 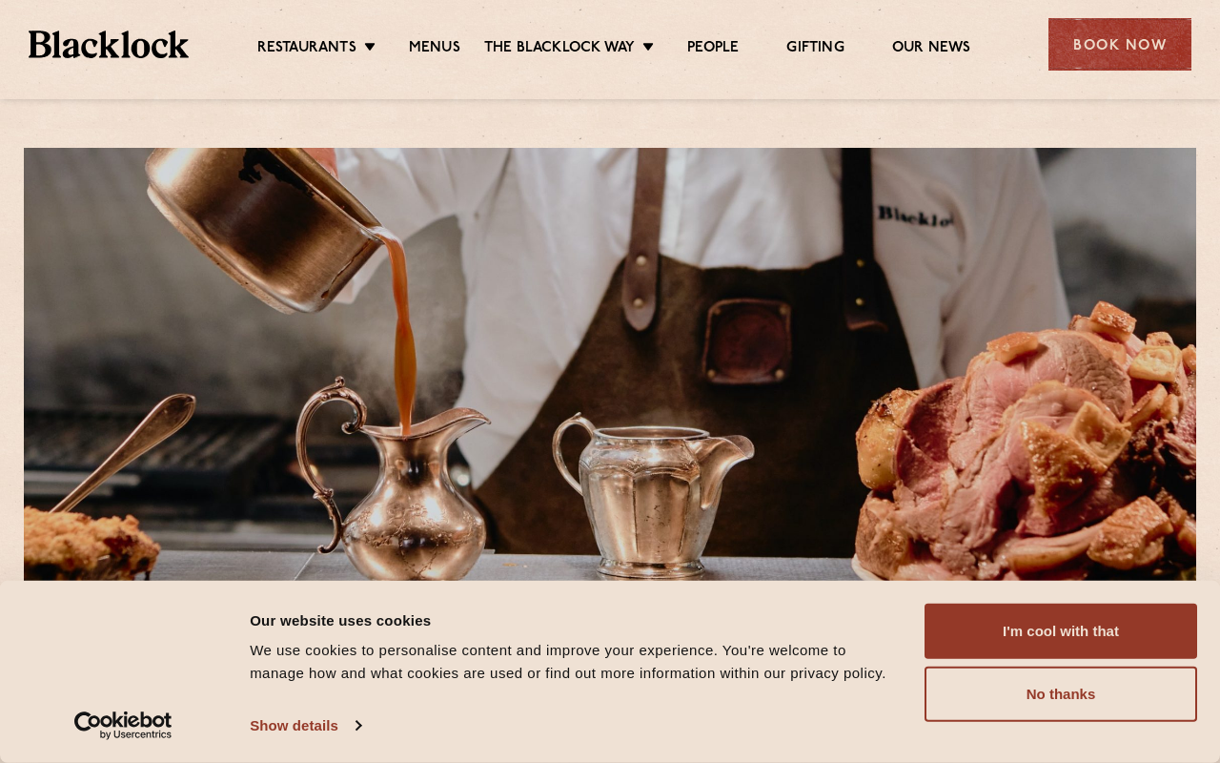 What do you see at coordinates (109, 44) in the screenshot?
I see `img: BL_Textured_Logo-footer-cropped.svg` at bounding box center [109, 44].